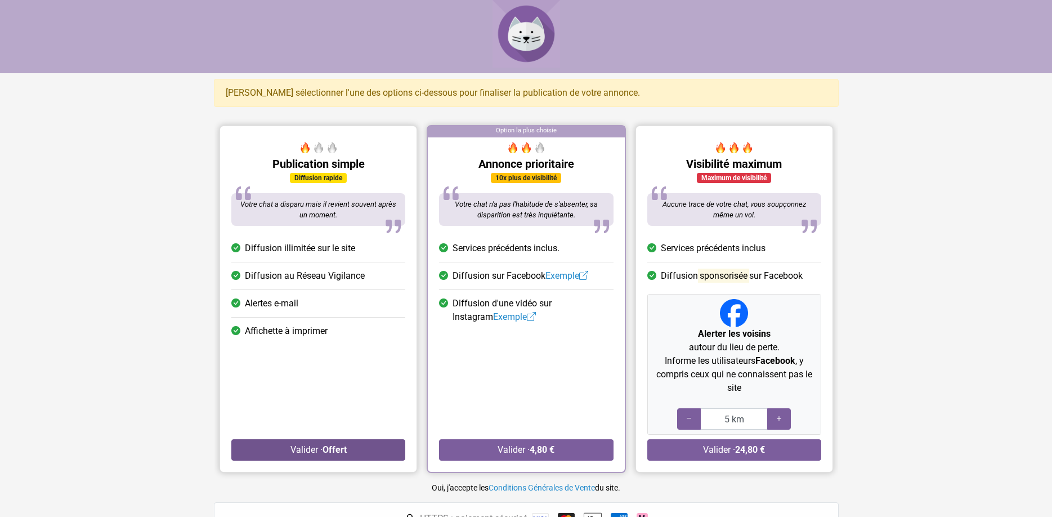  Describe the element at coordinates (749, 449) in the screenshot. I see `strong: 24,80 €` at that location.